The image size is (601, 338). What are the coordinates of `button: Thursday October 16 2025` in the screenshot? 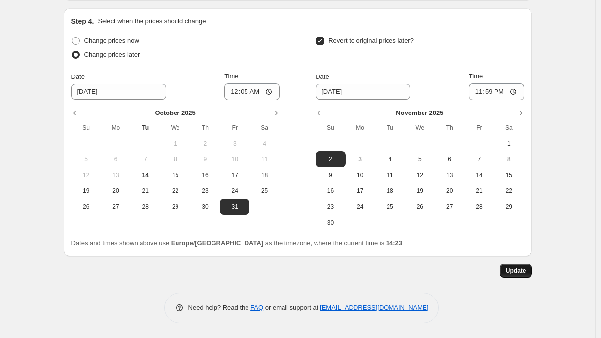 It's located at (205, 175).